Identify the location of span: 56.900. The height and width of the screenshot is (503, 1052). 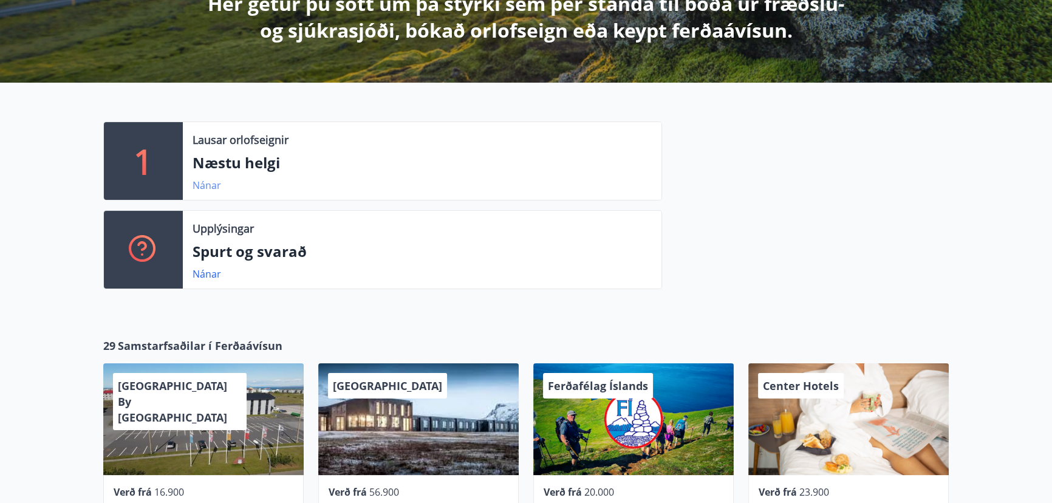
(384, 492).